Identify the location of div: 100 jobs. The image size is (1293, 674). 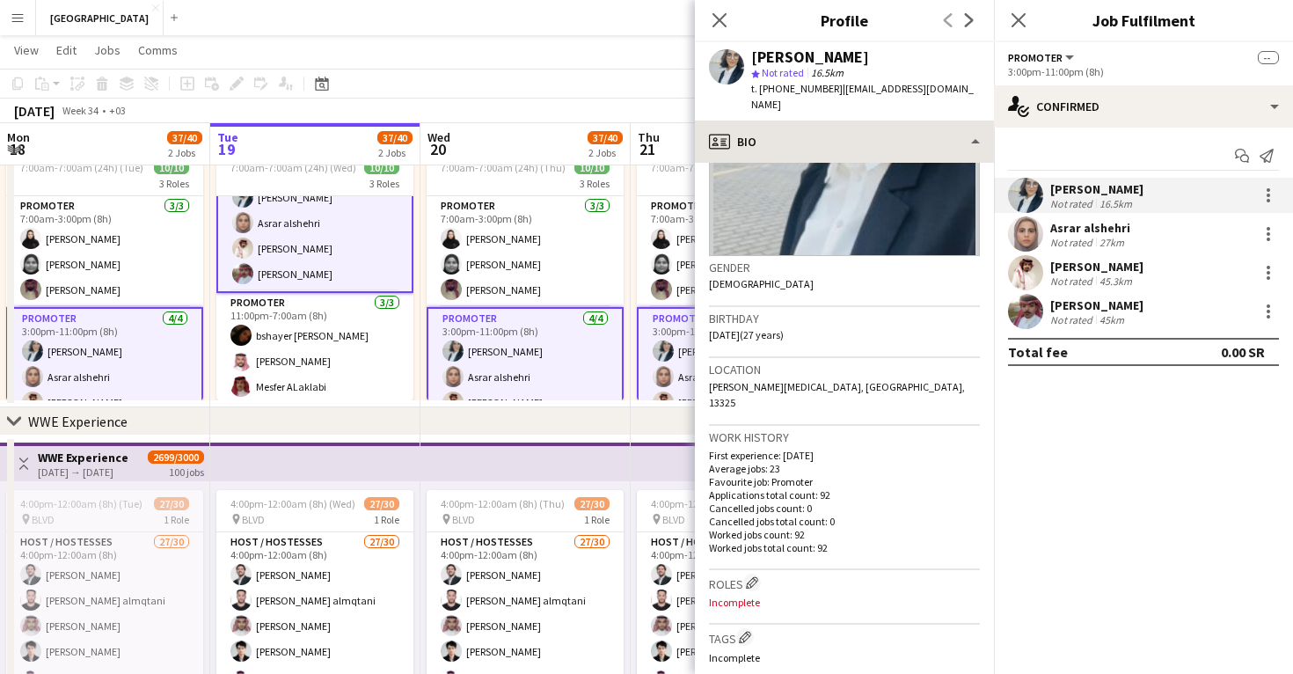
(186, 470).